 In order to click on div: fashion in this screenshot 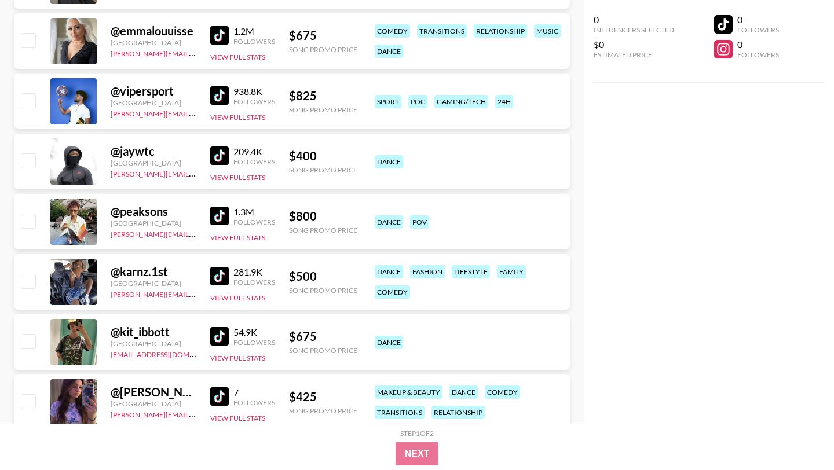, I will do `click(428, 272)`.